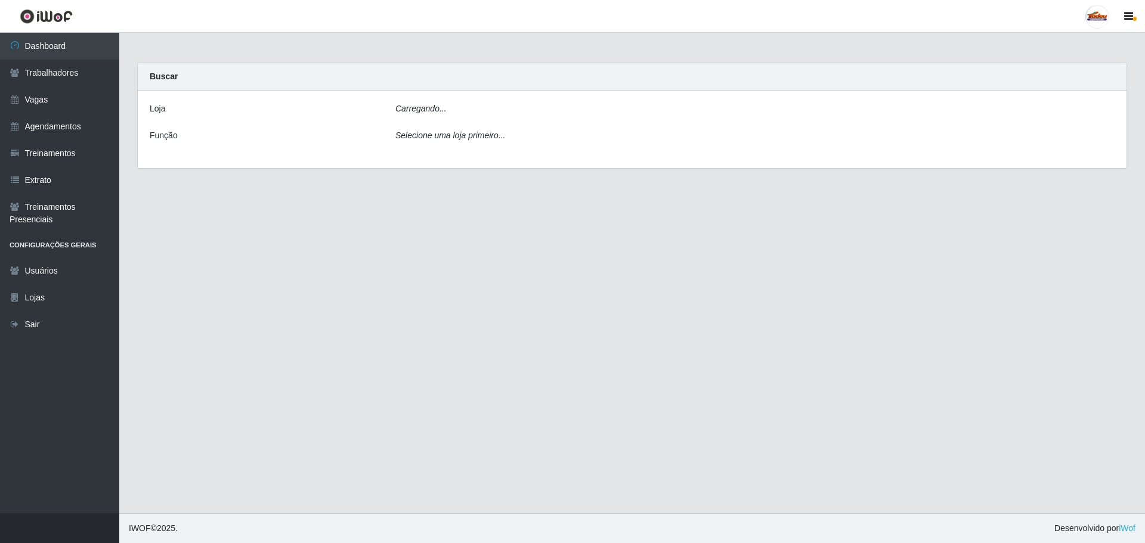 The width and height of the screenshot is (1145, 543). What do you see at coordinates (157, 109) in the screenshot?
I see `label: Loja` at bounding box center [157, 109].